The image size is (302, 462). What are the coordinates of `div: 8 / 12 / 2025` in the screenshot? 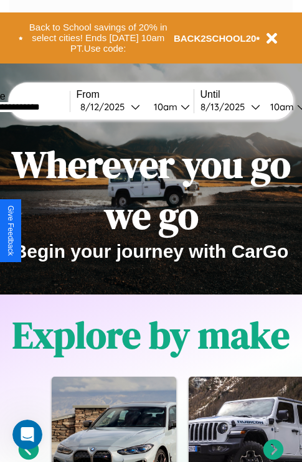 It's located at (105, 106).